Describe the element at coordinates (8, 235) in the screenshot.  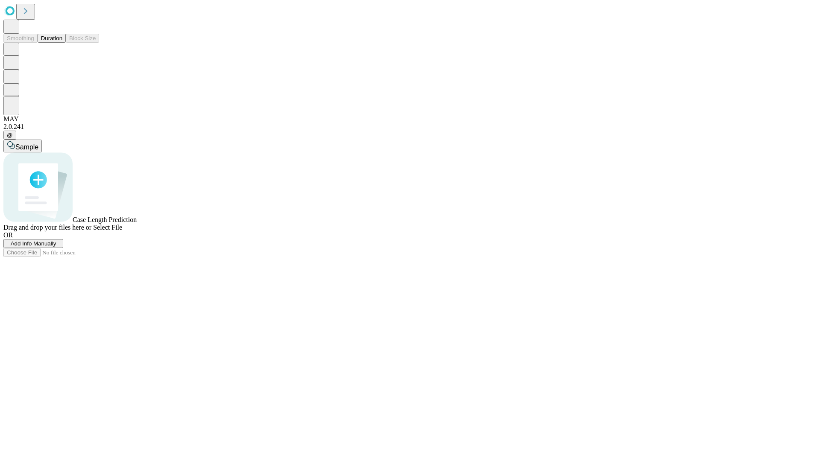
I see `span: OR` at that location.